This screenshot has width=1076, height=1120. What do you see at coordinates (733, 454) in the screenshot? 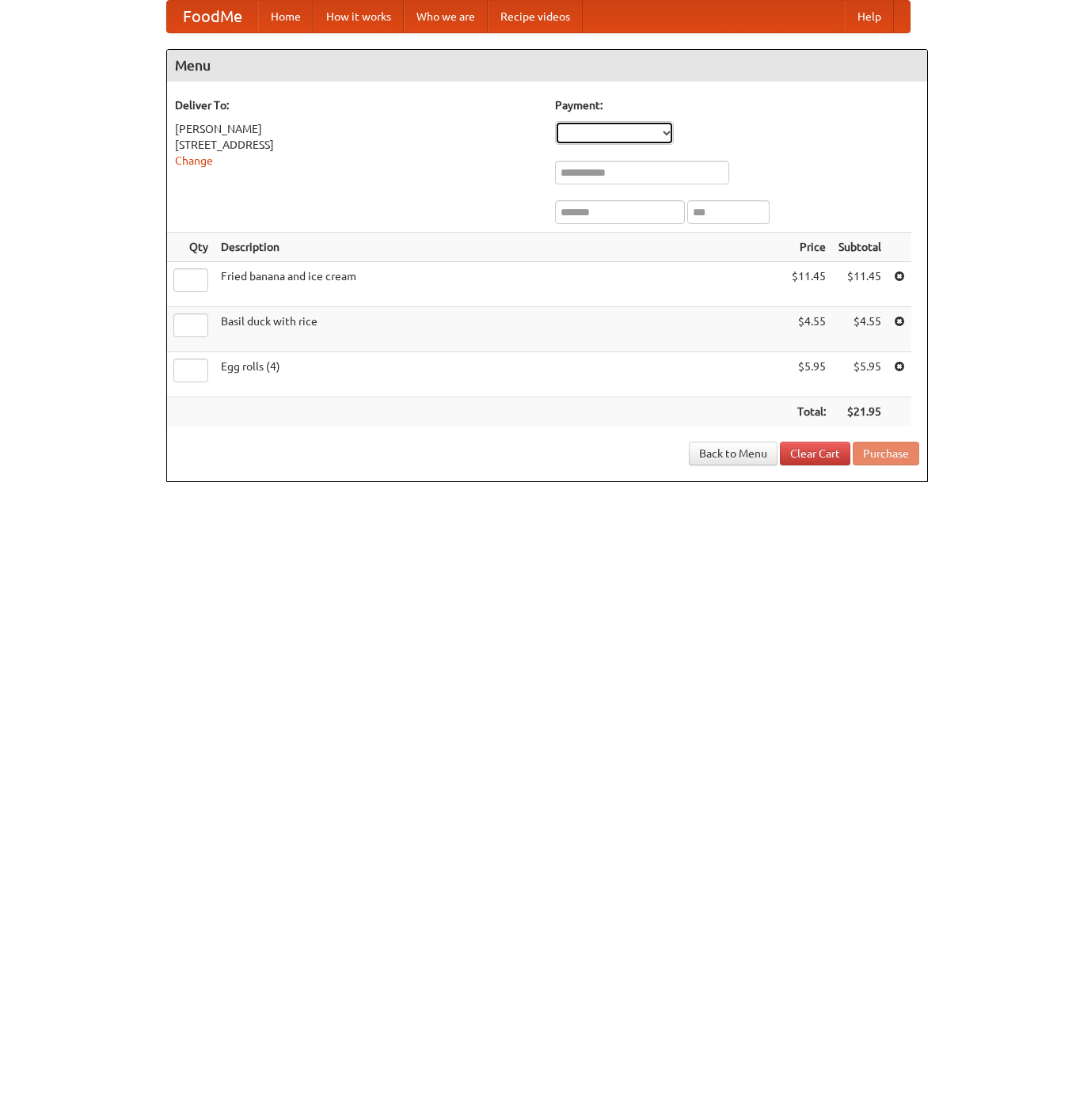
I see `a: Back to Menu` at bounding box center [733, 454].